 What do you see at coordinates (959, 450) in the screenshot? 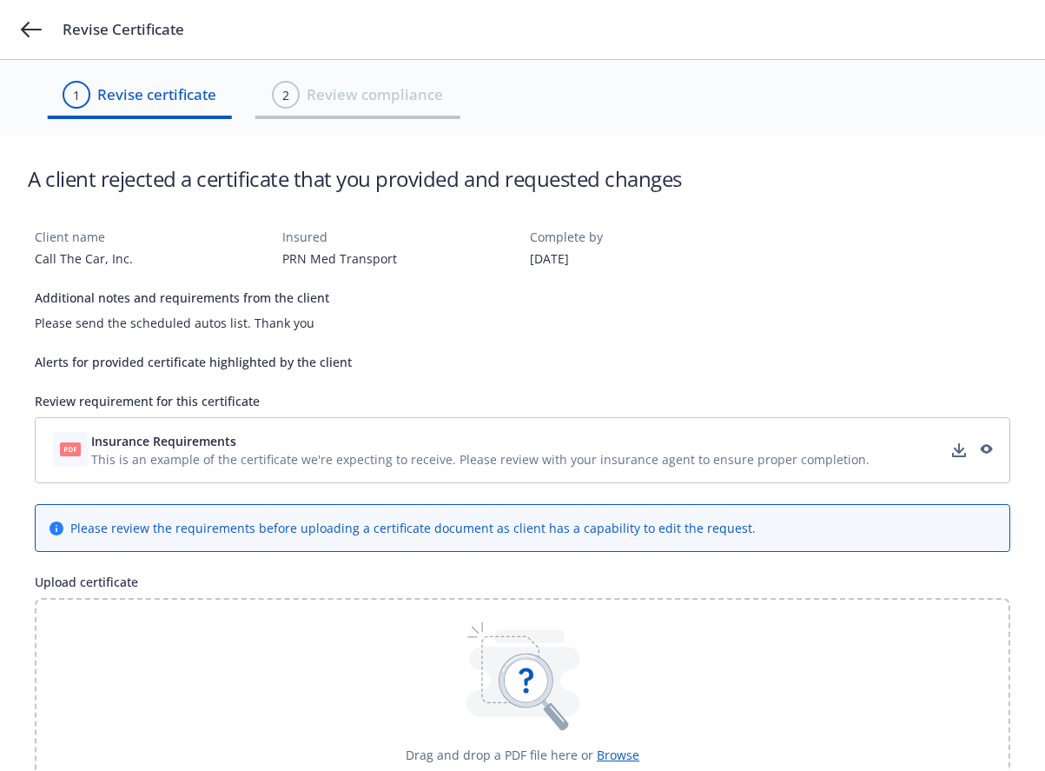
I see `a: download` at bounding box center [959, 450].